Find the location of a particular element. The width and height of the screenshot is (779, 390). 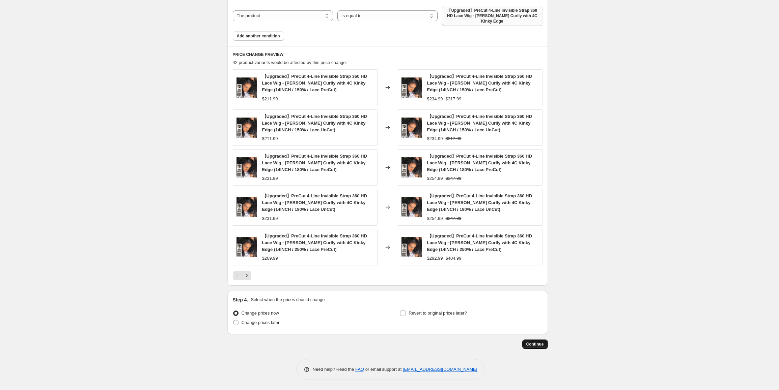

div: $292.99 is located at coordinates (435, 259).